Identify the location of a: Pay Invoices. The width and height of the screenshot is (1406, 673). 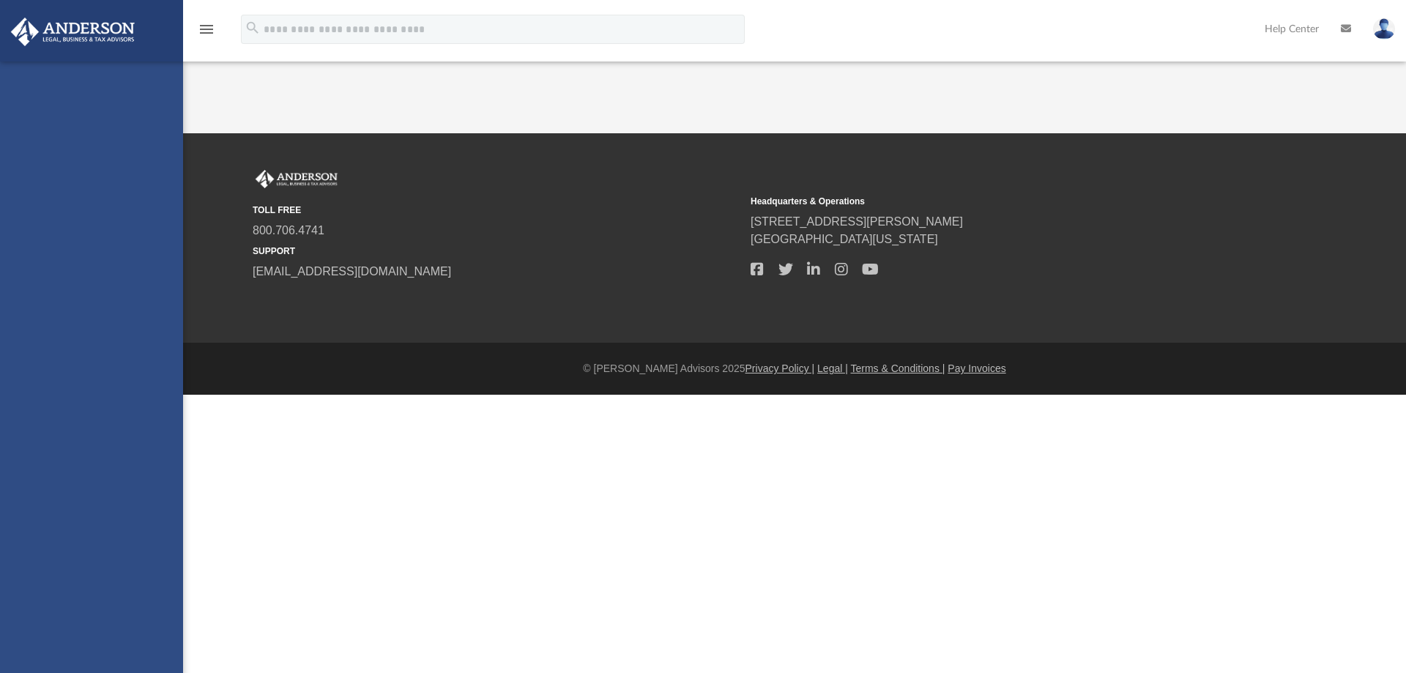
(976, 368).